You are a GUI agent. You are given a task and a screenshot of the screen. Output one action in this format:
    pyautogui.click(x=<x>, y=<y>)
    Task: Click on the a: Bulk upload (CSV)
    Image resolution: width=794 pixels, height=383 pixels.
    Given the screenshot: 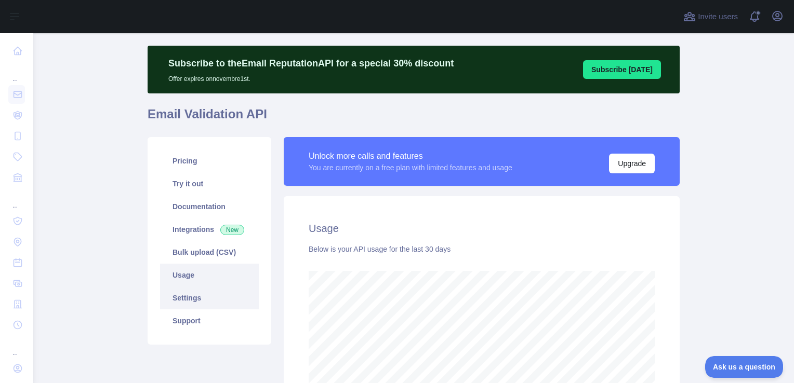 What is the action you would take?
    pyautogui.click(x=209, y=252)
    